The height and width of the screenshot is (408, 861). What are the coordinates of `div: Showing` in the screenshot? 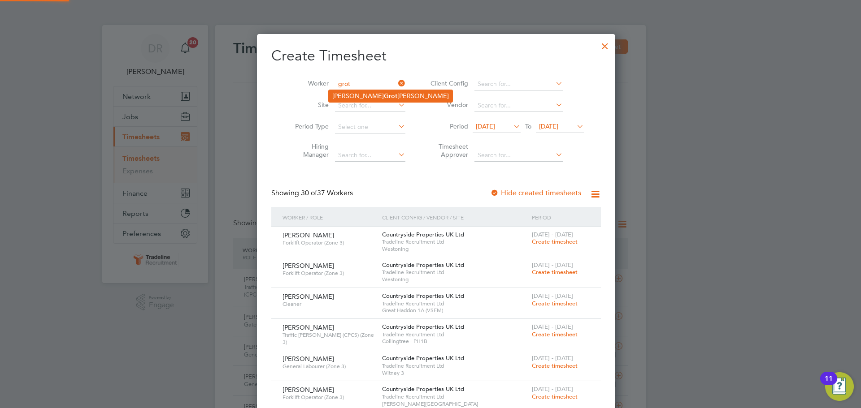 It's located at (313, 193).